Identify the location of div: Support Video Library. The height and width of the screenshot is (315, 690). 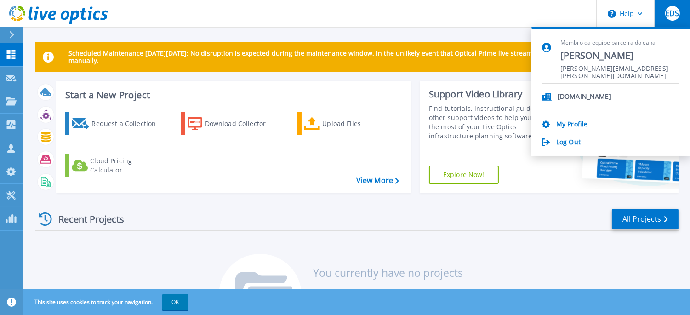
(494, 94).